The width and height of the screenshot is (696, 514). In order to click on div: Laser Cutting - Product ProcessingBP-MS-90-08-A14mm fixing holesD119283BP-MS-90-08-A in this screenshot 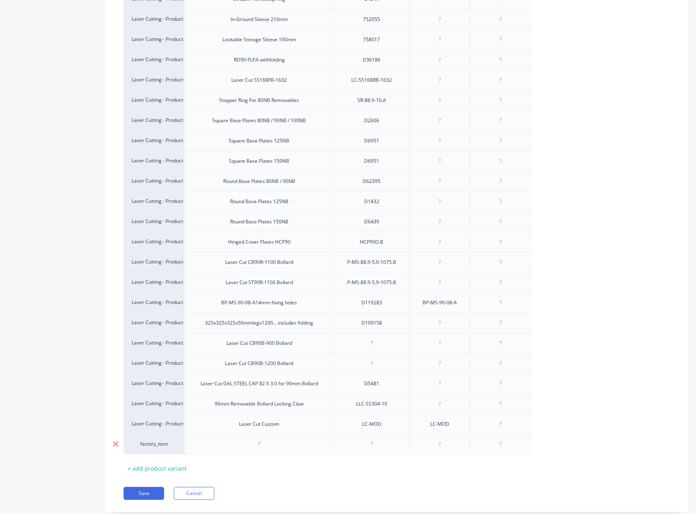, I will do `click(327, 302)`.